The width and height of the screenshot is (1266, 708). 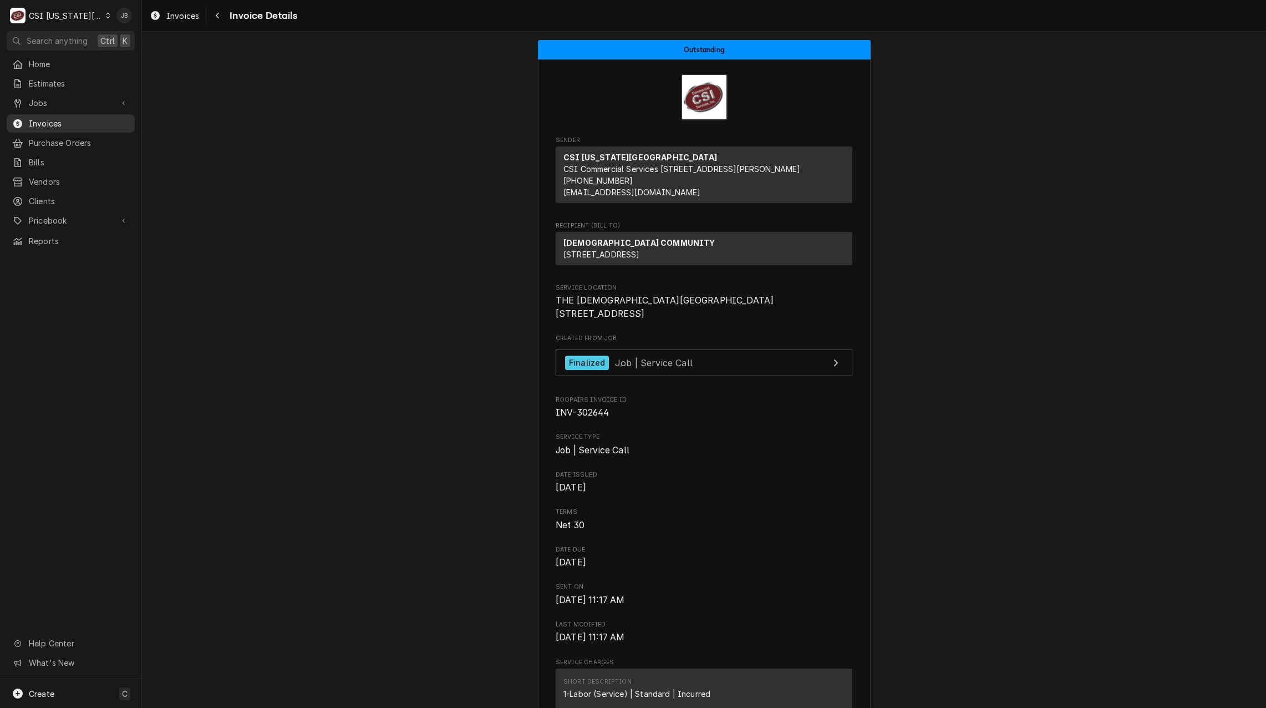 What do you see at coordinates (704, 557) in the screenshot?
I see `div: Date Due` at bounding box center [704, 557].